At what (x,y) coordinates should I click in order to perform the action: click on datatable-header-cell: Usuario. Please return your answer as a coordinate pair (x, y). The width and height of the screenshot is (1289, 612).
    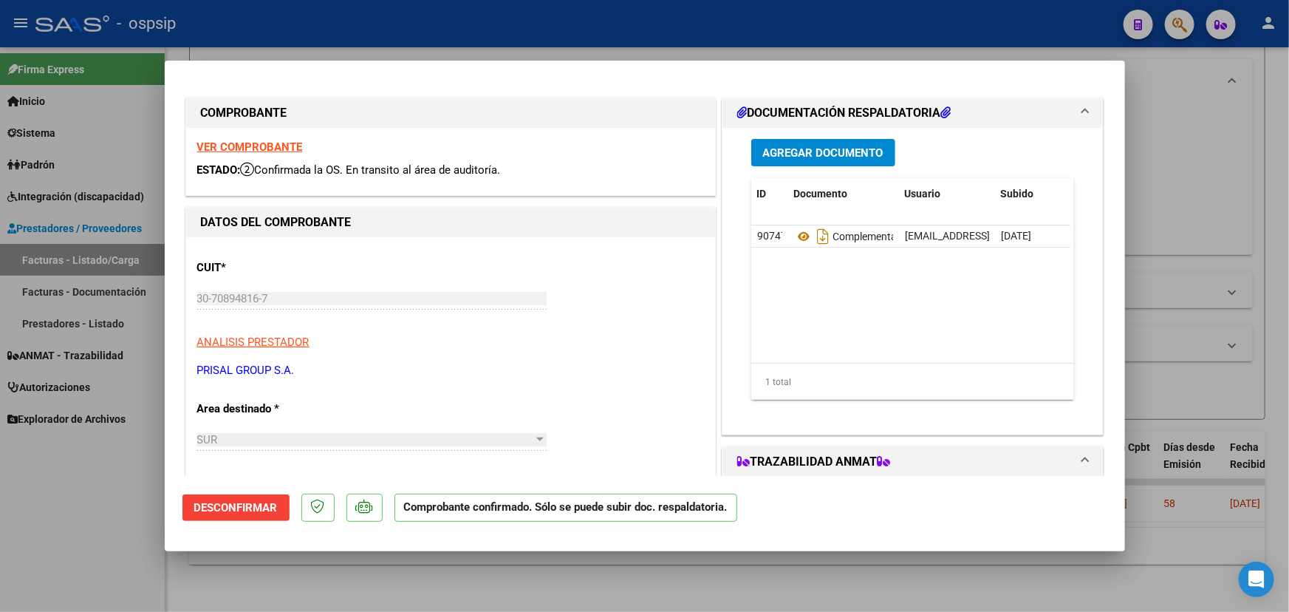
    Looking at the image, I should click on (947, 194).